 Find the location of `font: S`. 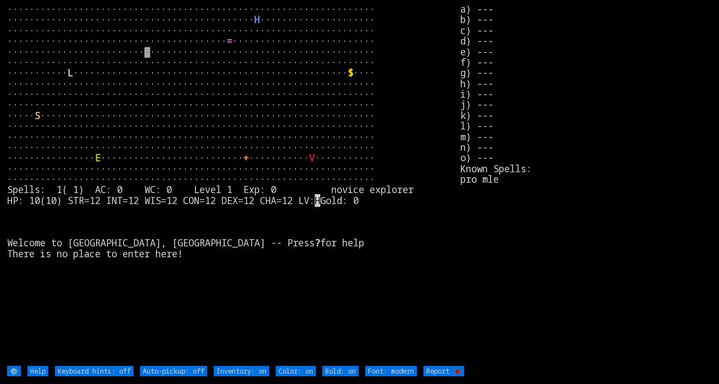

font: S is located at coordinates (37, 115).